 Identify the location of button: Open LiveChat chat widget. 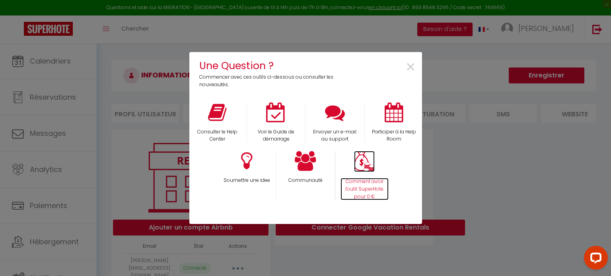
(18, 15).